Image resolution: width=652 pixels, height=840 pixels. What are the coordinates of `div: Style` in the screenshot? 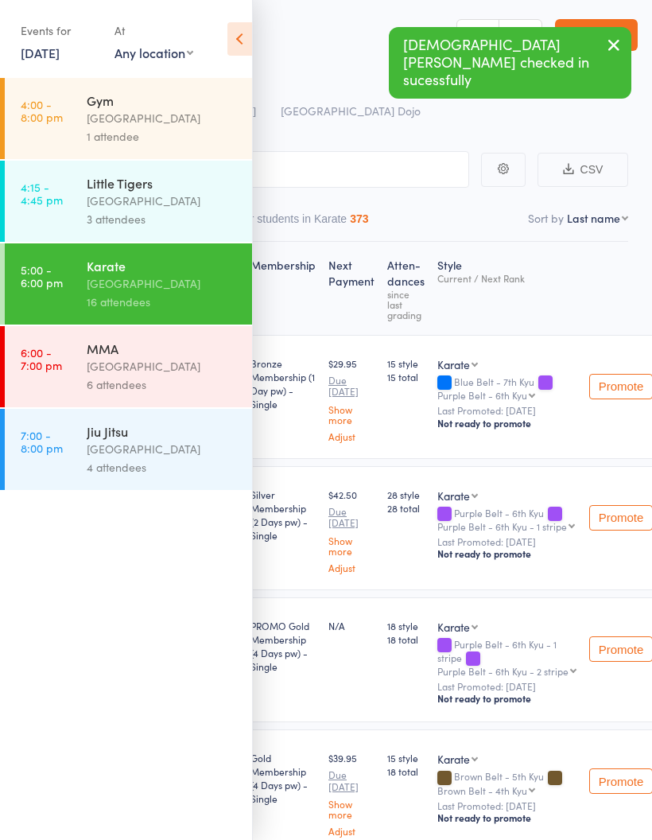 It's located at (507, 288).